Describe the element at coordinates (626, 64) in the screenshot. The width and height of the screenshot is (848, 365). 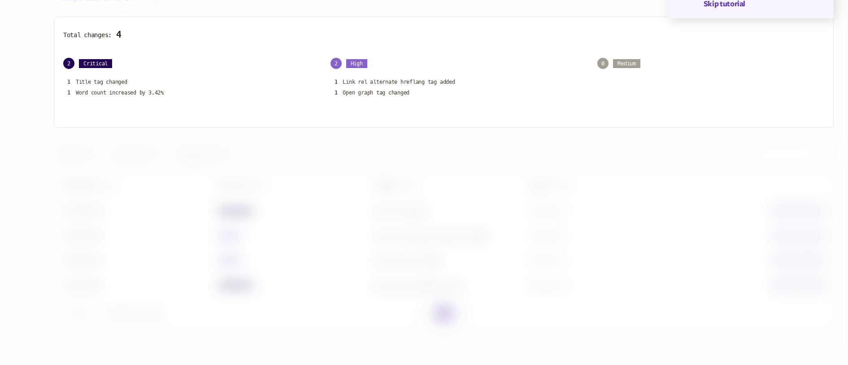
I see `span: Medium` at that location.